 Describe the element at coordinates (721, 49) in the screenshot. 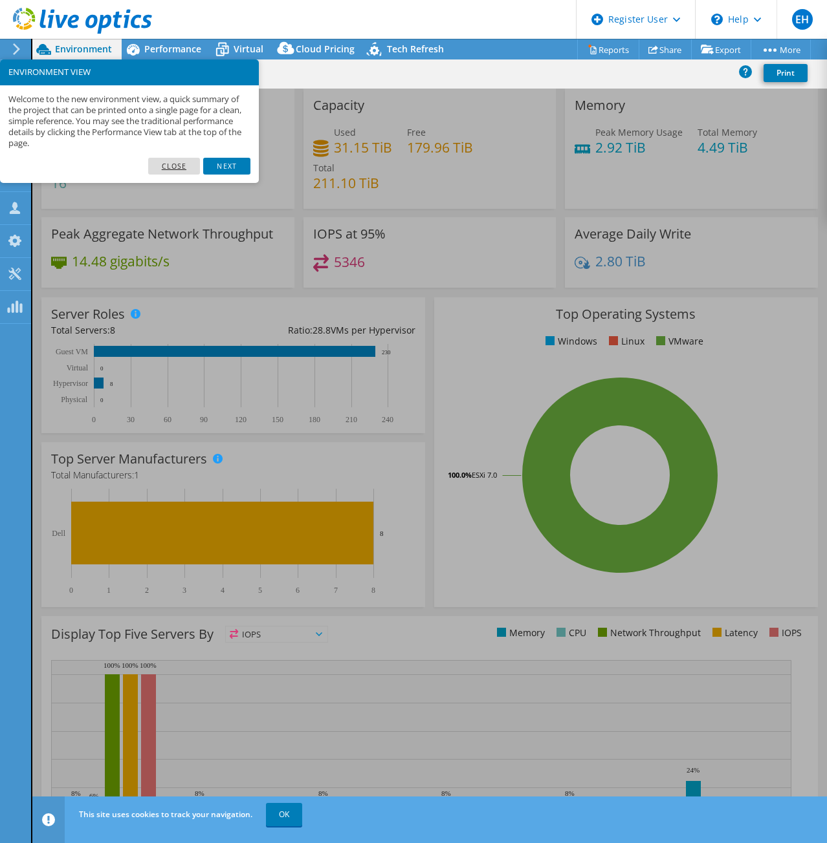

I see `a: Export` at that location.